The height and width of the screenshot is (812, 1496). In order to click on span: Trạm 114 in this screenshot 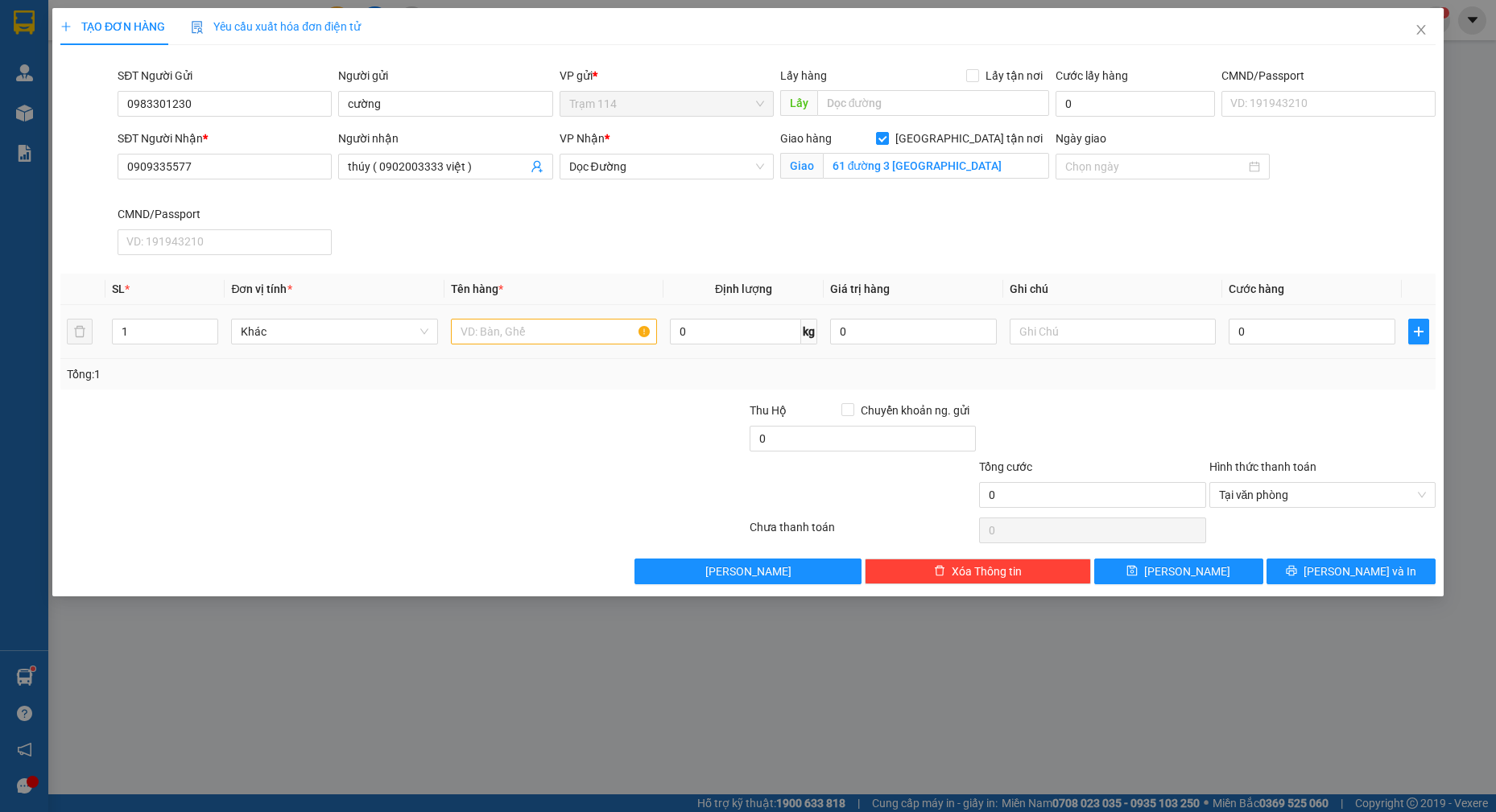, I will do `click(667, 104)`.